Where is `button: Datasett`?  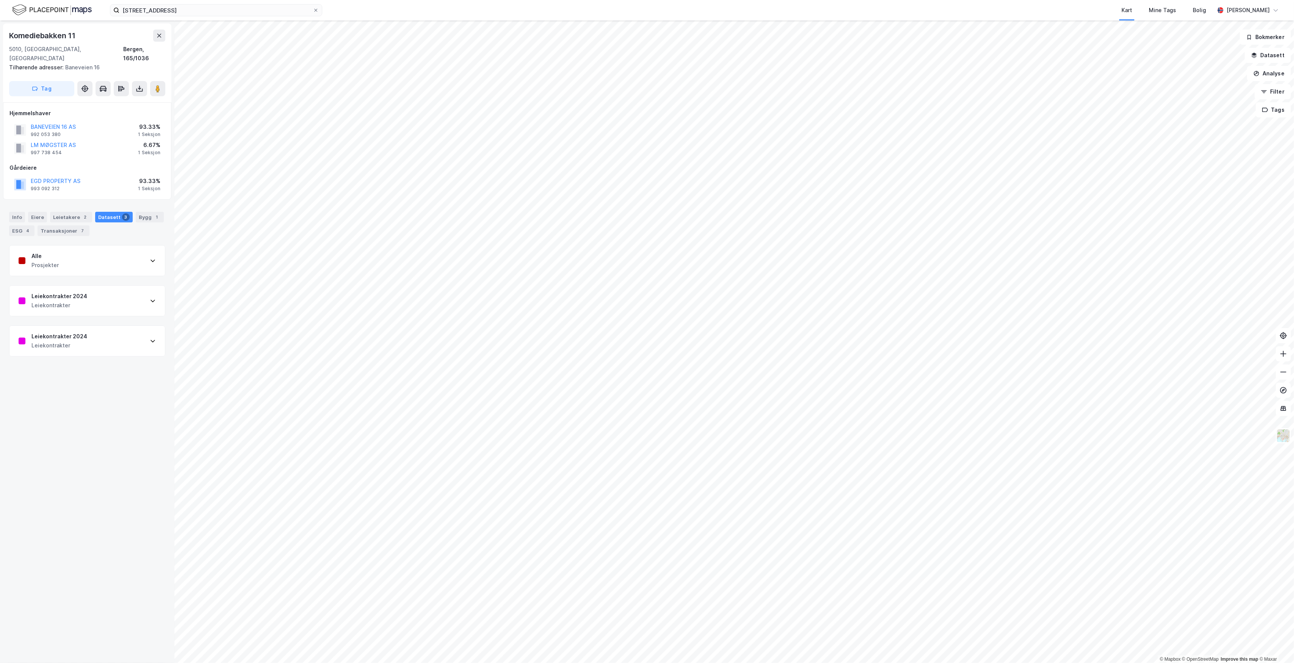 button: Datasett is located at coordinates (1268, 55).